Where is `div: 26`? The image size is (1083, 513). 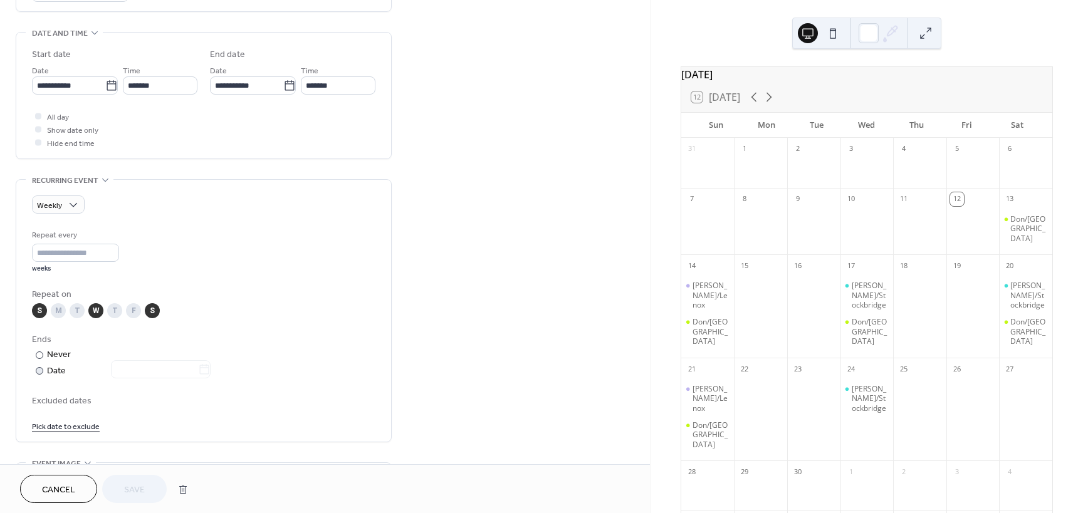 div: 26 is located at coordinates (957, 369).